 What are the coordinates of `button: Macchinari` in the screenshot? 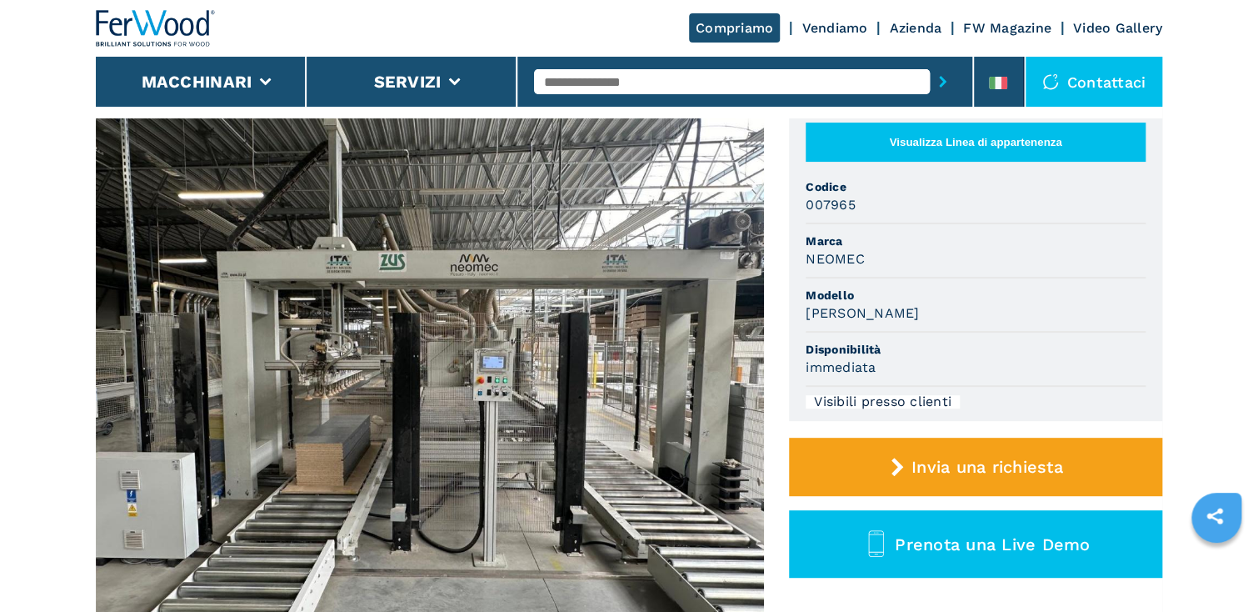 It's located at (197, 82).